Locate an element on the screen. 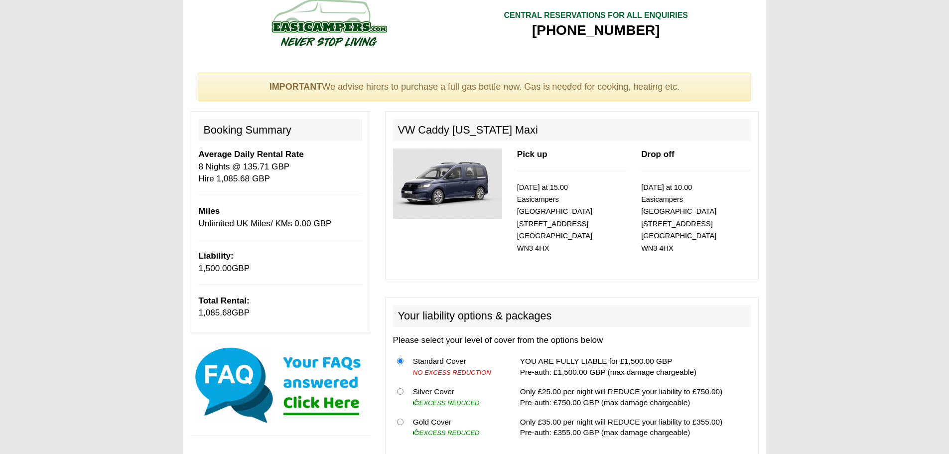  strong: IMPORTANT is located at coordinates (296, 87).